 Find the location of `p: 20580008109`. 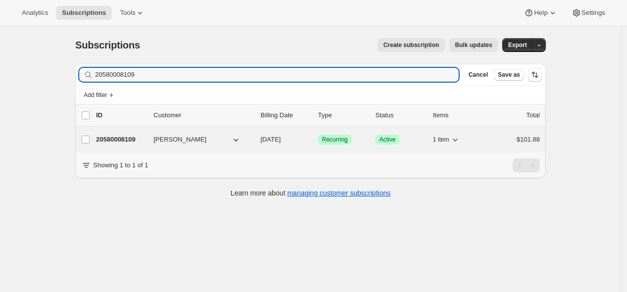

p: 20580008109 is located at coordinates (121, 140).